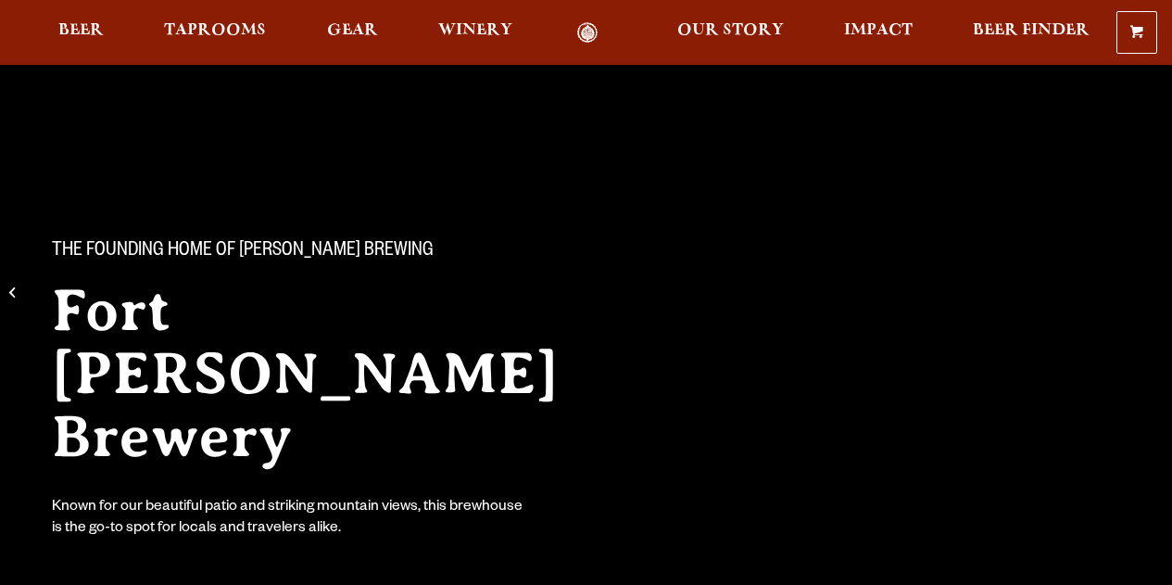 Image resolution: width=1172 pixels, height=585 pixels. I want to click on a: Winery, so click(475, 32).